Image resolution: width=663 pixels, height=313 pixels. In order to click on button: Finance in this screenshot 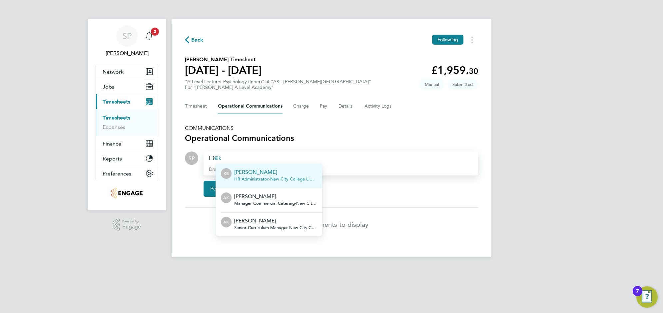, I will do `click(127, 144)`.